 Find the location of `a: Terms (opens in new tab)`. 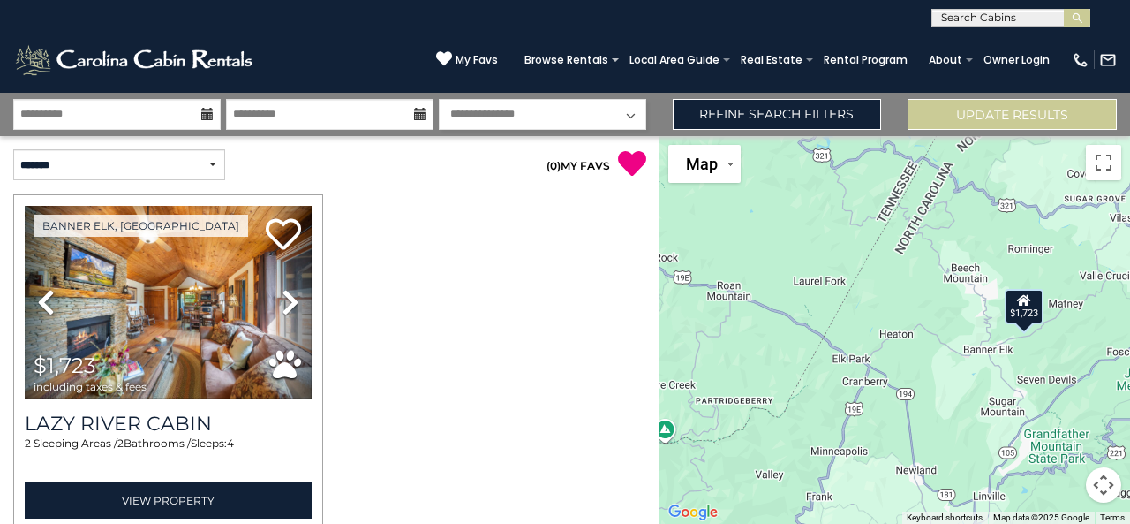

a: Terms (opens in new tab) is located at coordinates (1113, 517).